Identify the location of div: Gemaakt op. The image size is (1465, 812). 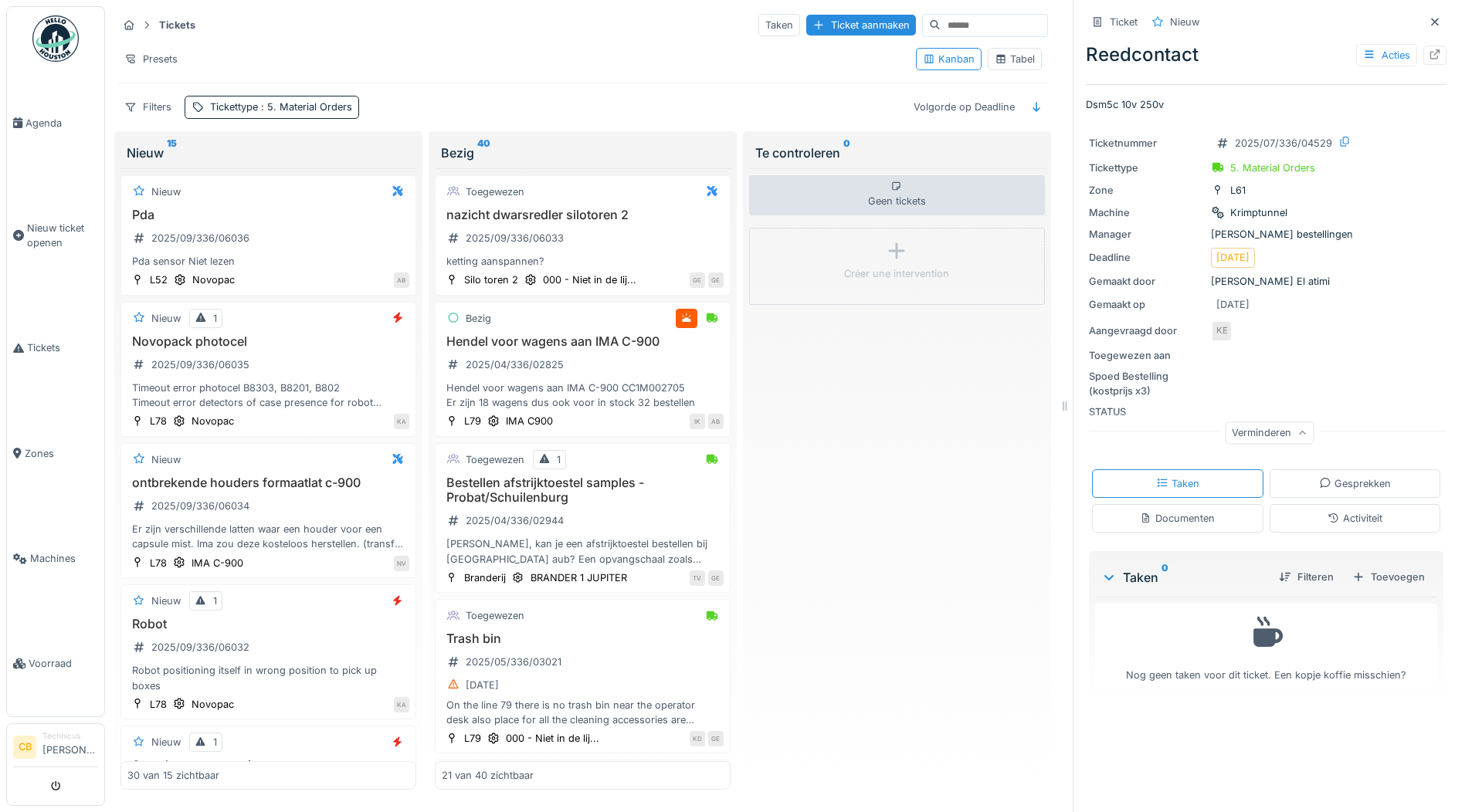
(1147, 304).